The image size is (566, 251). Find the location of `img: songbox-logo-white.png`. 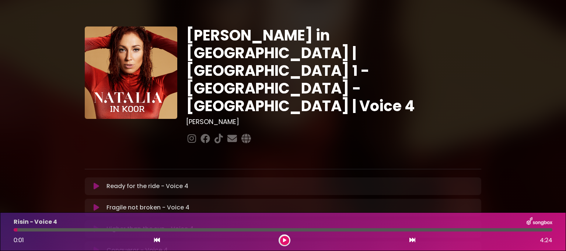

img: songbox-logo-white.png is located at coordinates (539, 222).